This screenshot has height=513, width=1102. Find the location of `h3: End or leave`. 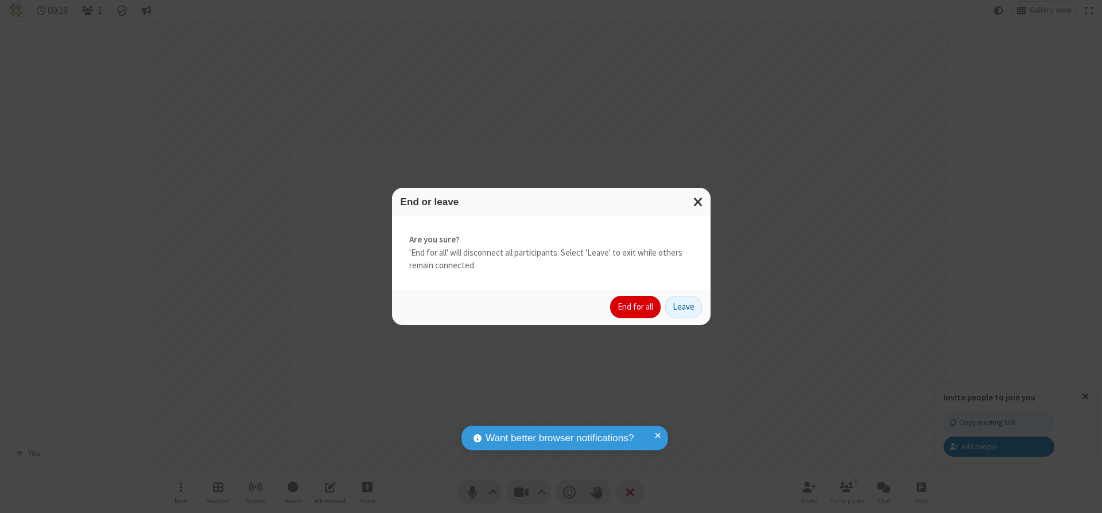

h3: End or leave is located at coordinates (551, 201).